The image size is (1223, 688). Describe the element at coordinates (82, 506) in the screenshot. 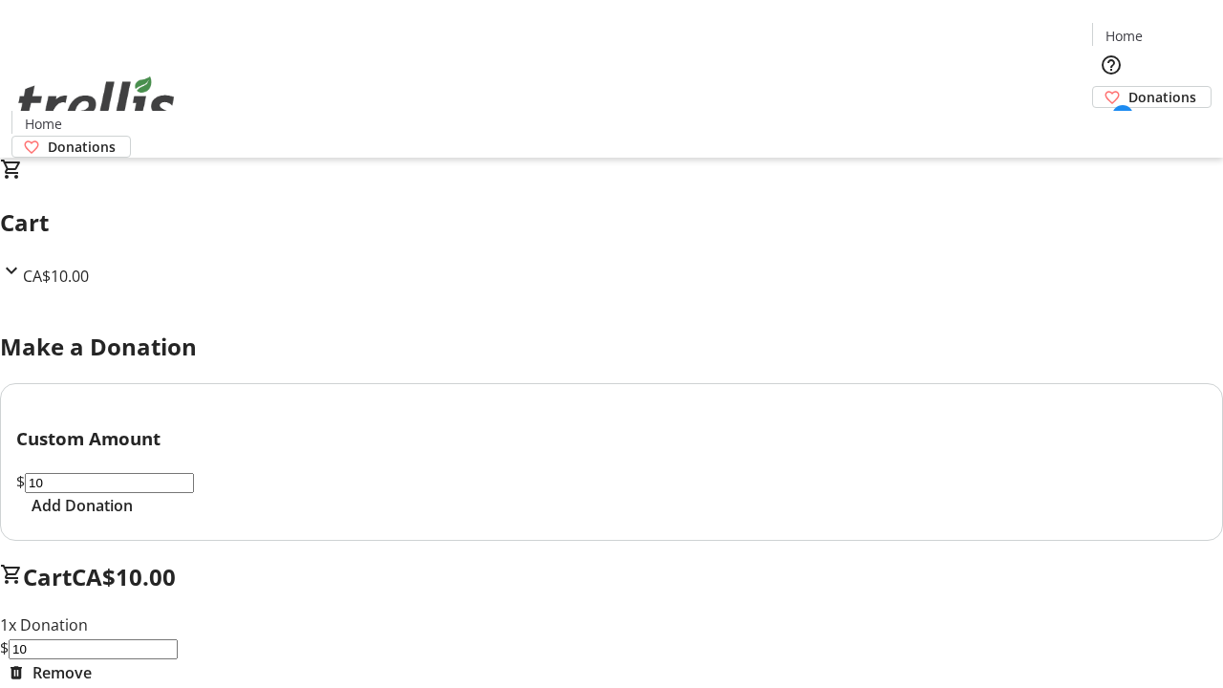

I see `button: Add Donation` at that location.